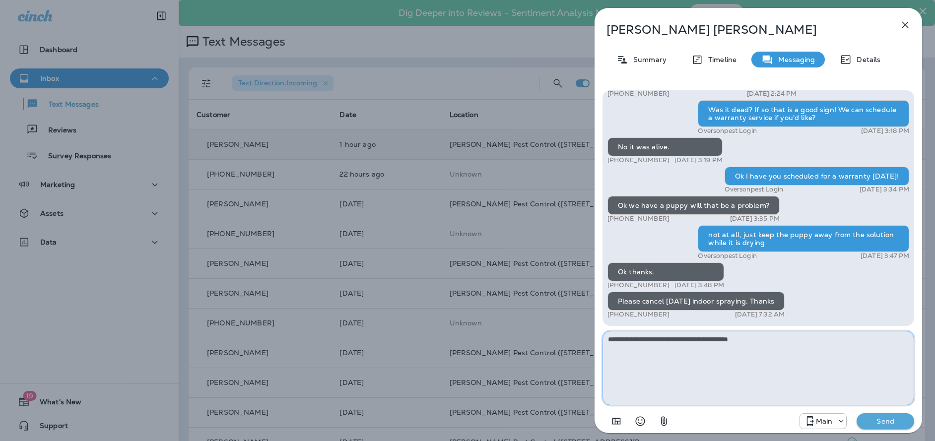 The image size is (935, 441). Describe the element at coordinates (794, 60) in the screenshot. I see `p: Messaging` at that location.